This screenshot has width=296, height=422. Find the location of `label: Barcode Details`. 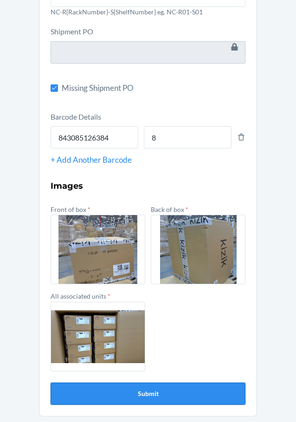

label: Barcode Details is located at coordinates (76, 116).